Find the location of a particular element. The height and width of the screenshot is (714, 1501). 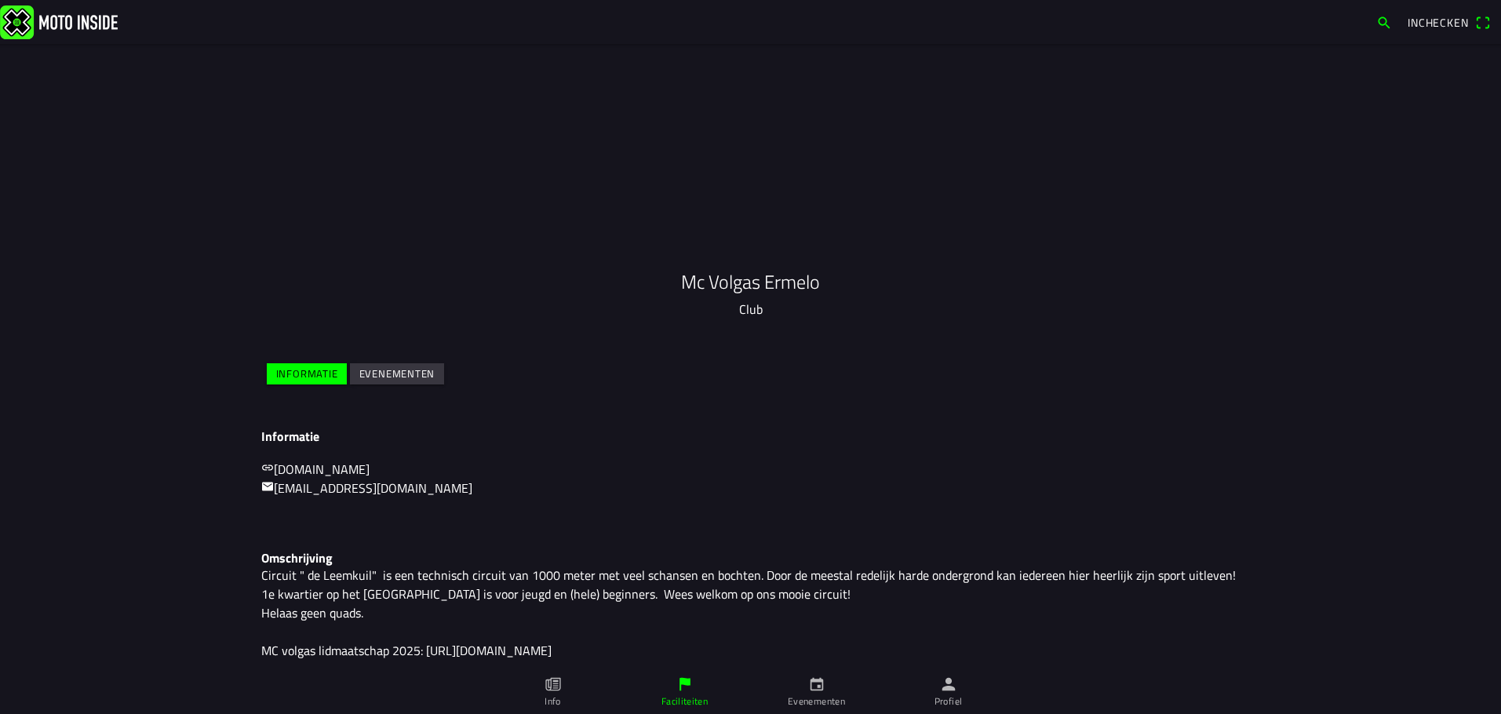

span: Inchecken is located at coordinates (1438, 22).